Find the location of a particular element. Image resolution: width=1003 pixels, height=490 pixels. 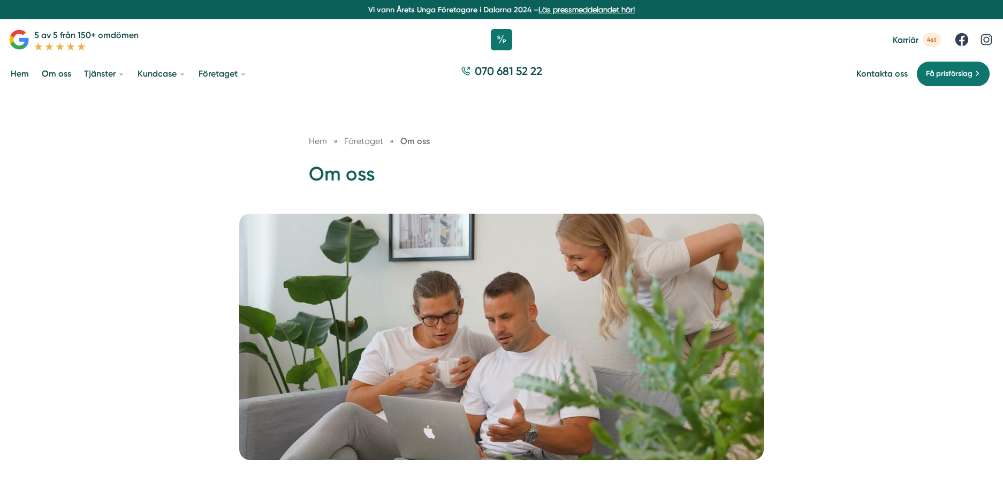

span: Om oss is located at coordinates (415, 141).